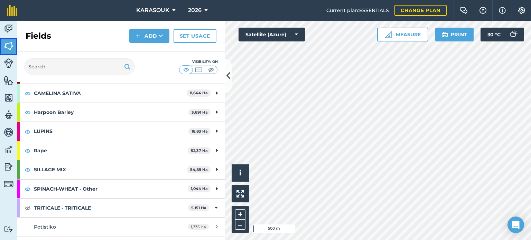 This screenshot has height=240, width=531. What do you see at coordinates (199, 208) in the screenshot?
I see `strong: 5,151 Ha` at bounding box center [199, 208].